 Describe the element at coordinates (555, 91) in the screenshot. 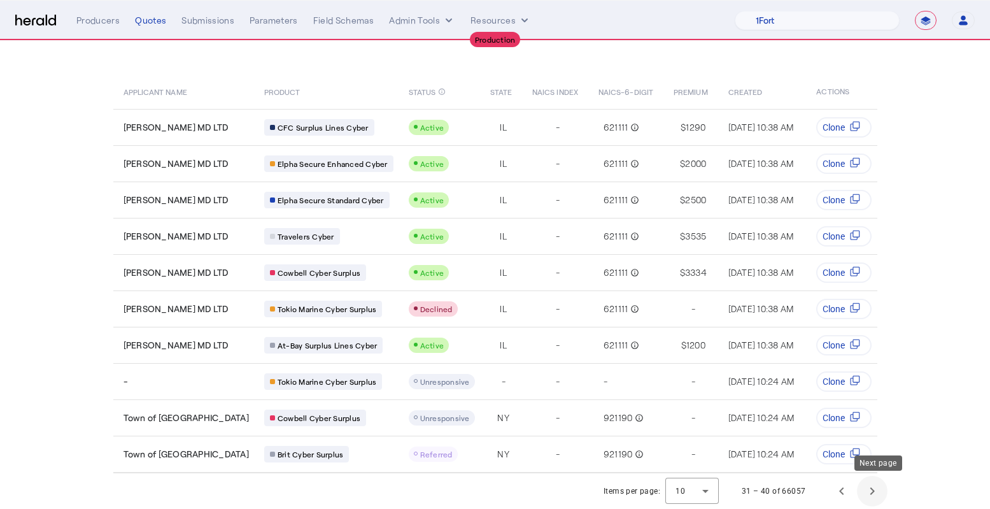

I see `span: NAICS INDEX` at that location.